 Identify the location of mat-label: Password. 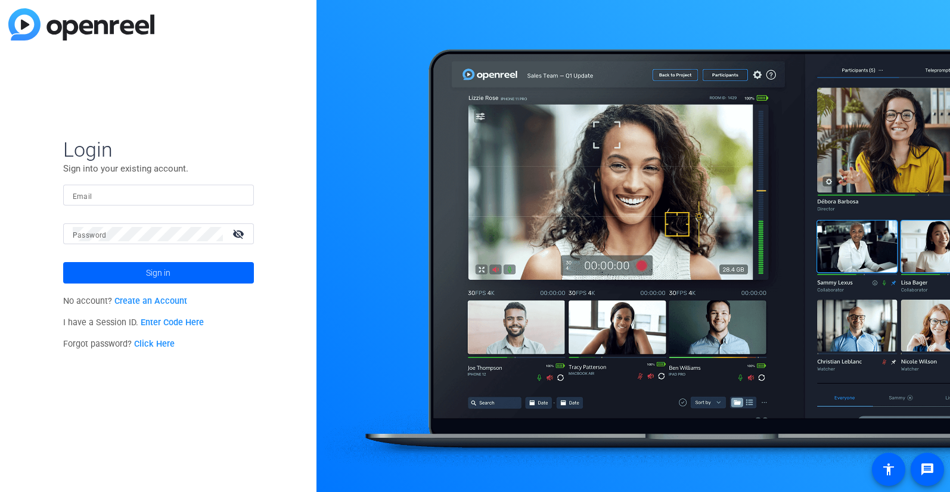
(89, 235).